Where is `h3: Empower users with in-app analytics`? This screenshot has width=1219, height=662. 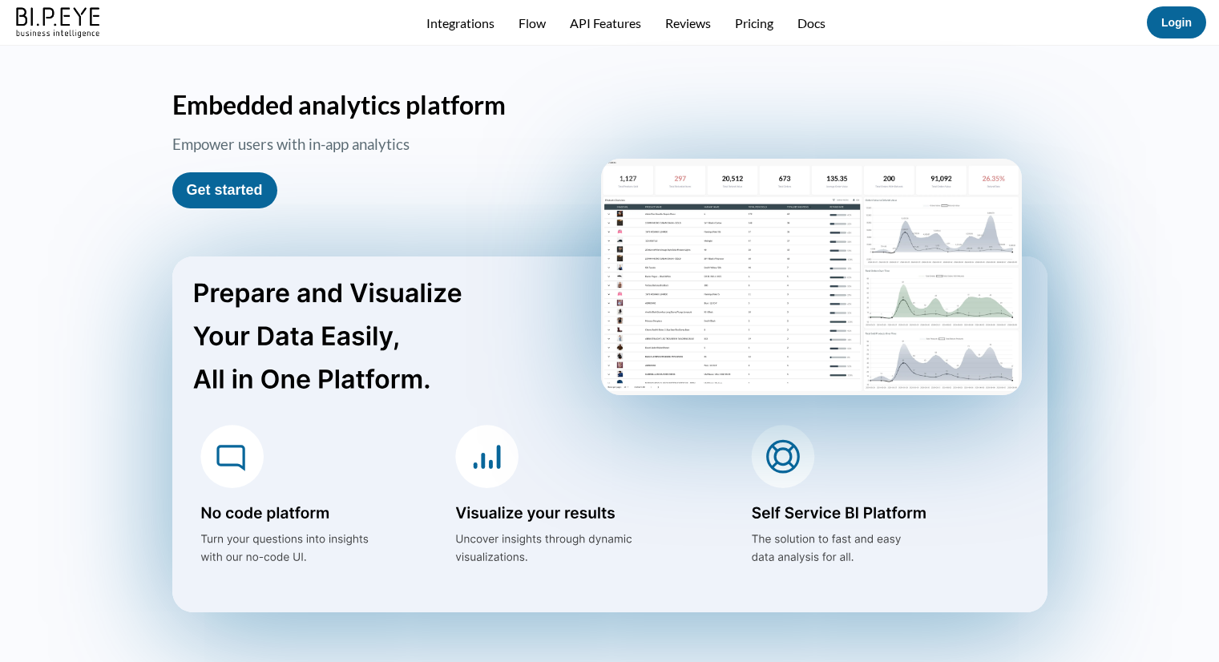
h3: Empower users with in-app analytics is located at coordinates (382, 147).